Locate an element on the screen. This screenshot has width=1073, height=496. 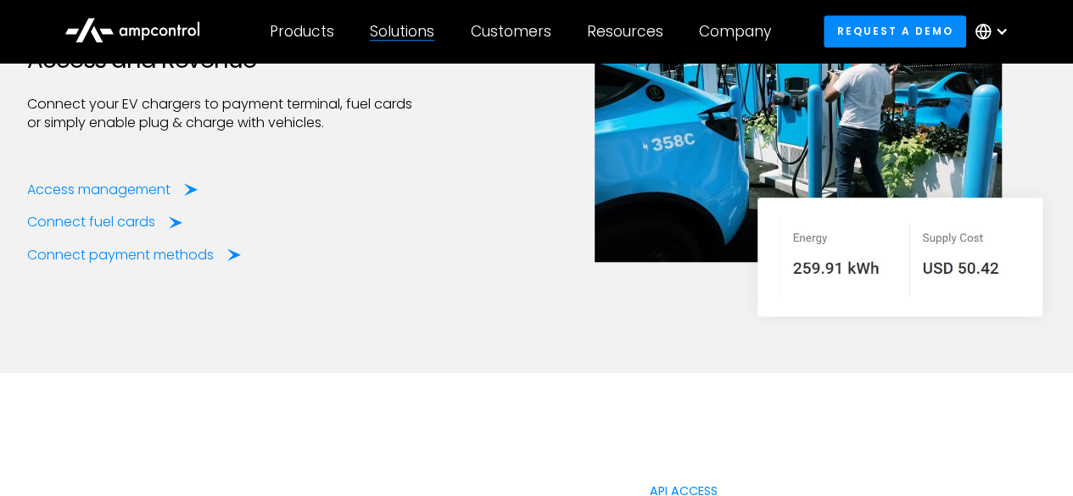
a: Connect payment methods is located at coordinates (134, 255).